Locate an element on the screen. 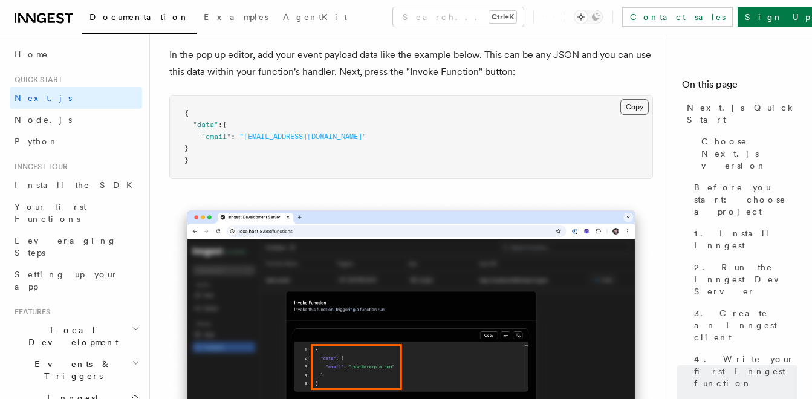 The image size is (812, 399). a: 2. Run the Inngest Dev Server is located at coordinates (743, 279).